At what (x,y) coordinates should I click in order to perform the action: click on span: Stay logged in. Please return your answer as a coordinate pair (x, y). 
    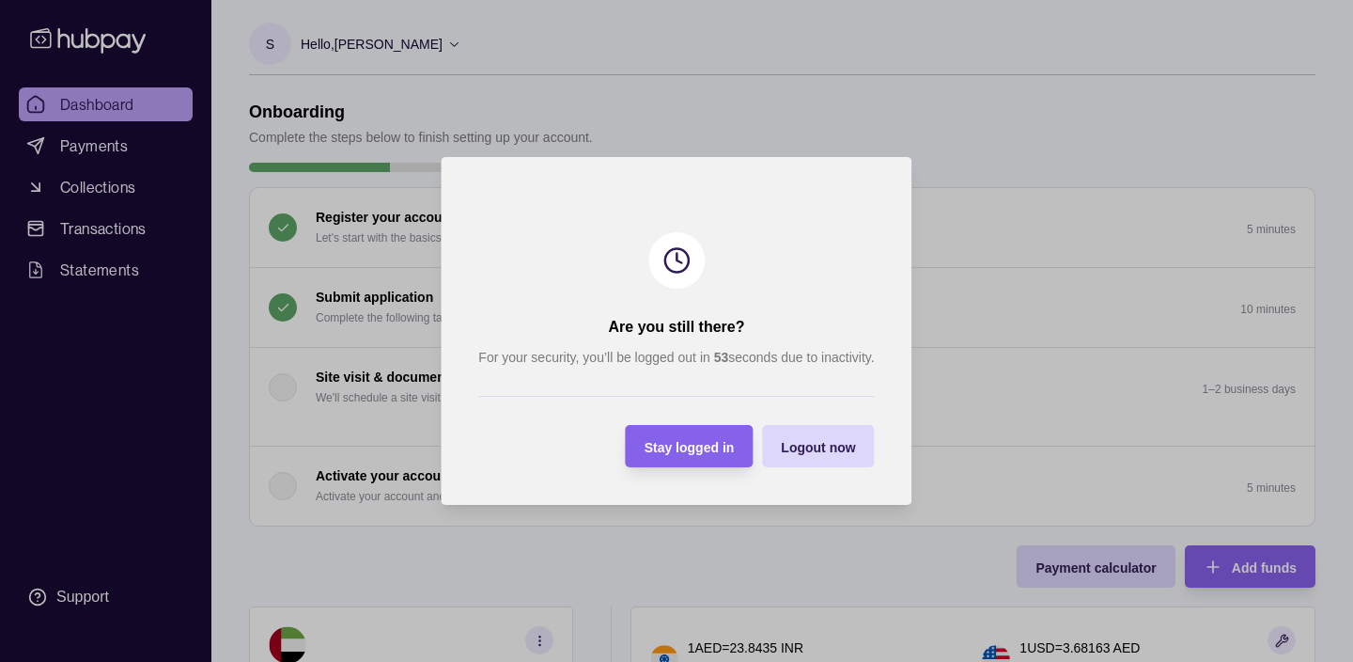
    Looking at the image, I should click on (690, 447).